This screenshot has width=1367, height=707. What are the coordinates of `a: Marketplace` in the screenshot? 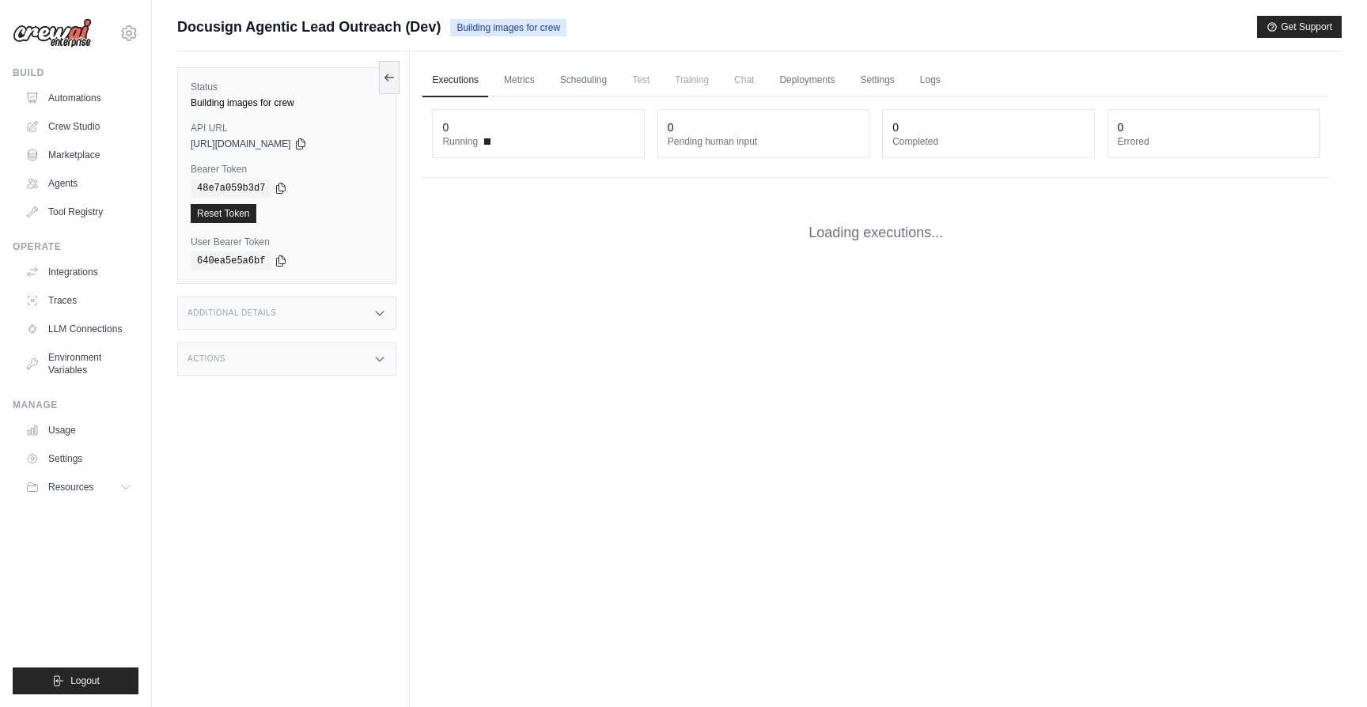 It's located at (78, 155).